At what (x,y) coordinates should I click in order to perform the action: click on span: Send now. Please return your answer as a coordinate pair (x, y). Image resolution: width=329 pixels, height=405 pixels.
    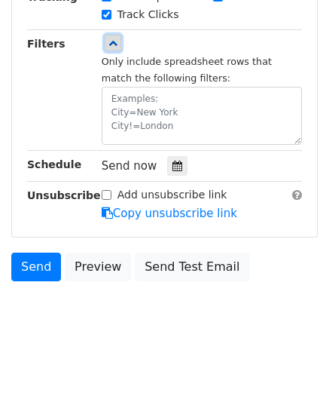
    Looking at the image, I should click on (130, 166).